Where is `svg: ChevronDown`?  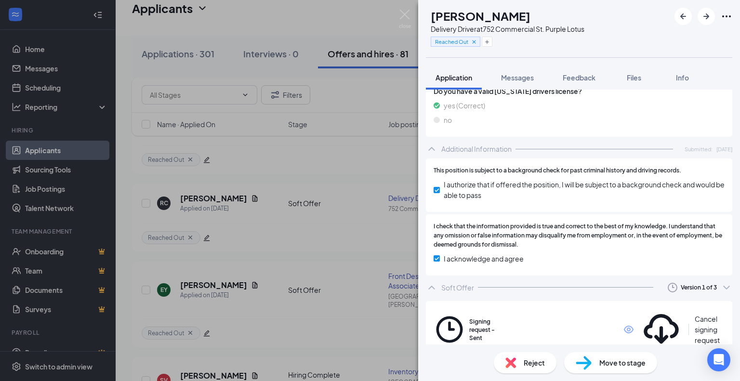 svg: ChevronDown is located at coordinates (727, 288).